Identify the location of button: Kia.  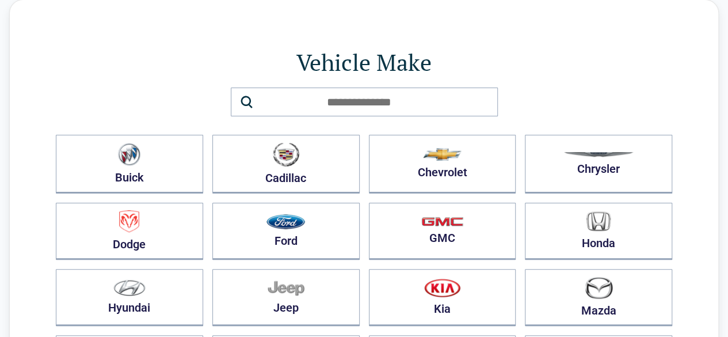
(442, 297).